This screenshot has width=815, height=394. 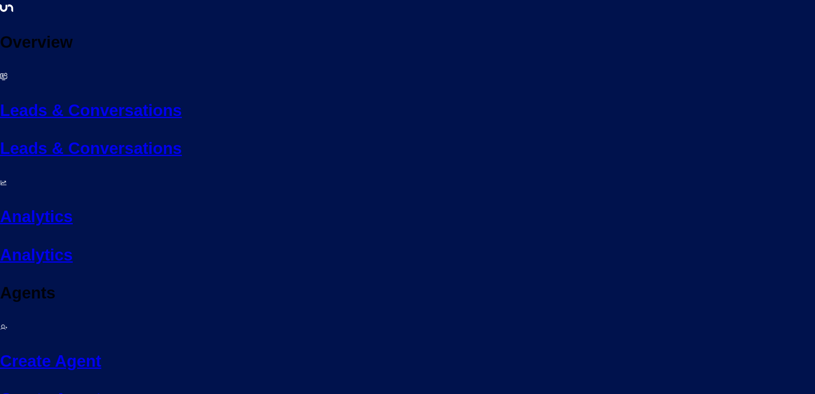 What do you see at coordinates (12, 168) in the screenshot?
I see `a: Create Agent` at bounding box center [12, 168].